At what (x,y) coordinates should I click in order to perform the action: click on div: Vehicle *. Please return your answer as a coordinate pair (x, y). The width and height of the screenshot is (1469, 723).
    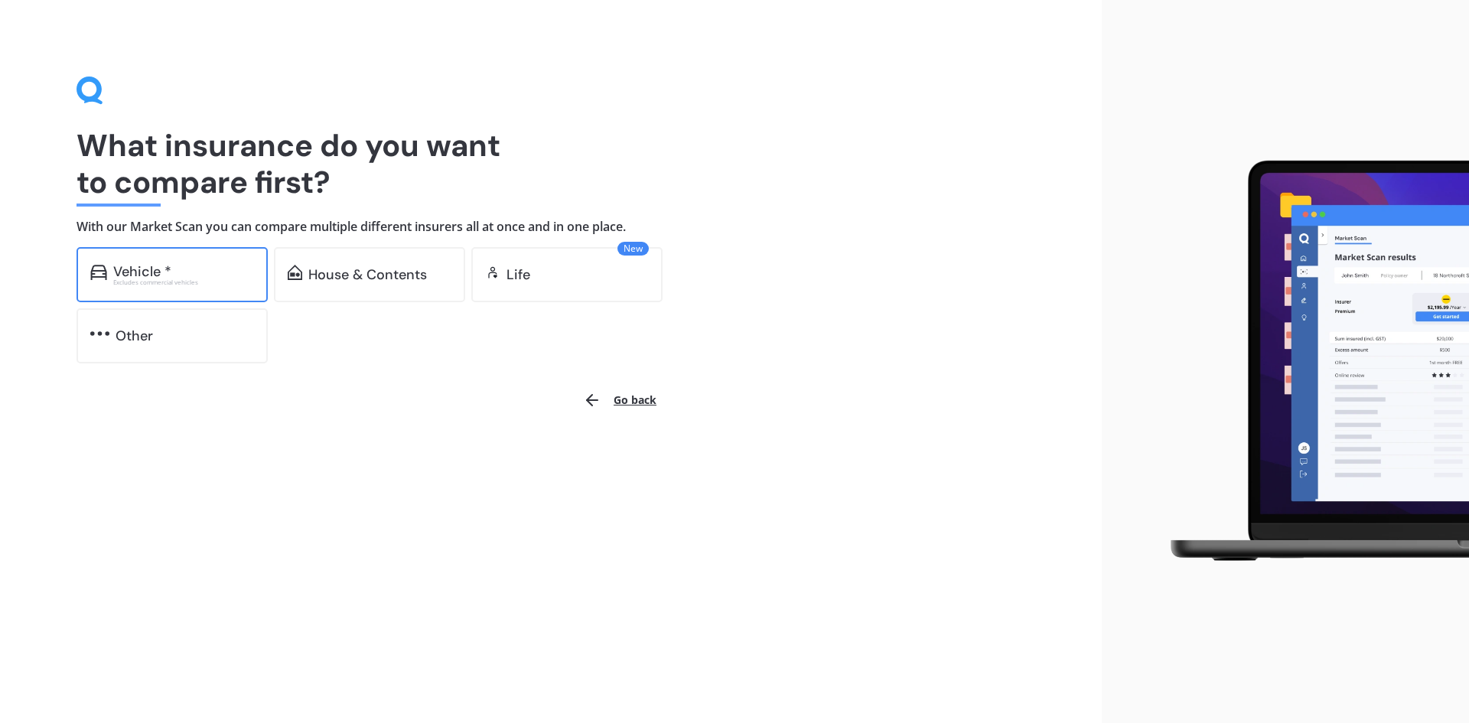
    Looking at the image, I should click on (142, 272).